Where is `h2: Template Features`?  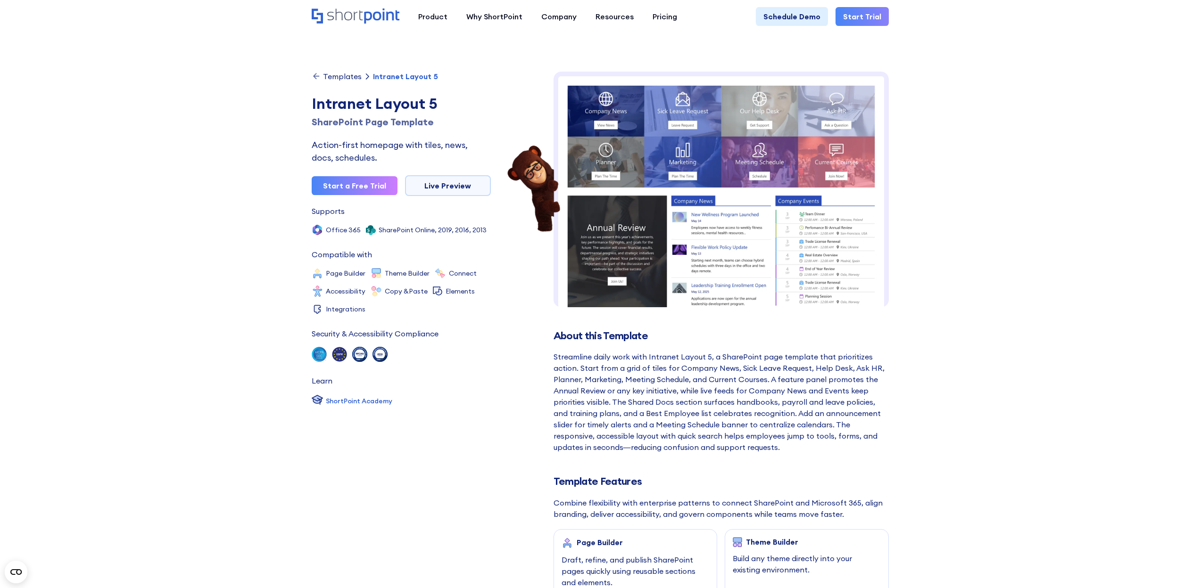
h2: Template Features is located at coordinates (721, 481).